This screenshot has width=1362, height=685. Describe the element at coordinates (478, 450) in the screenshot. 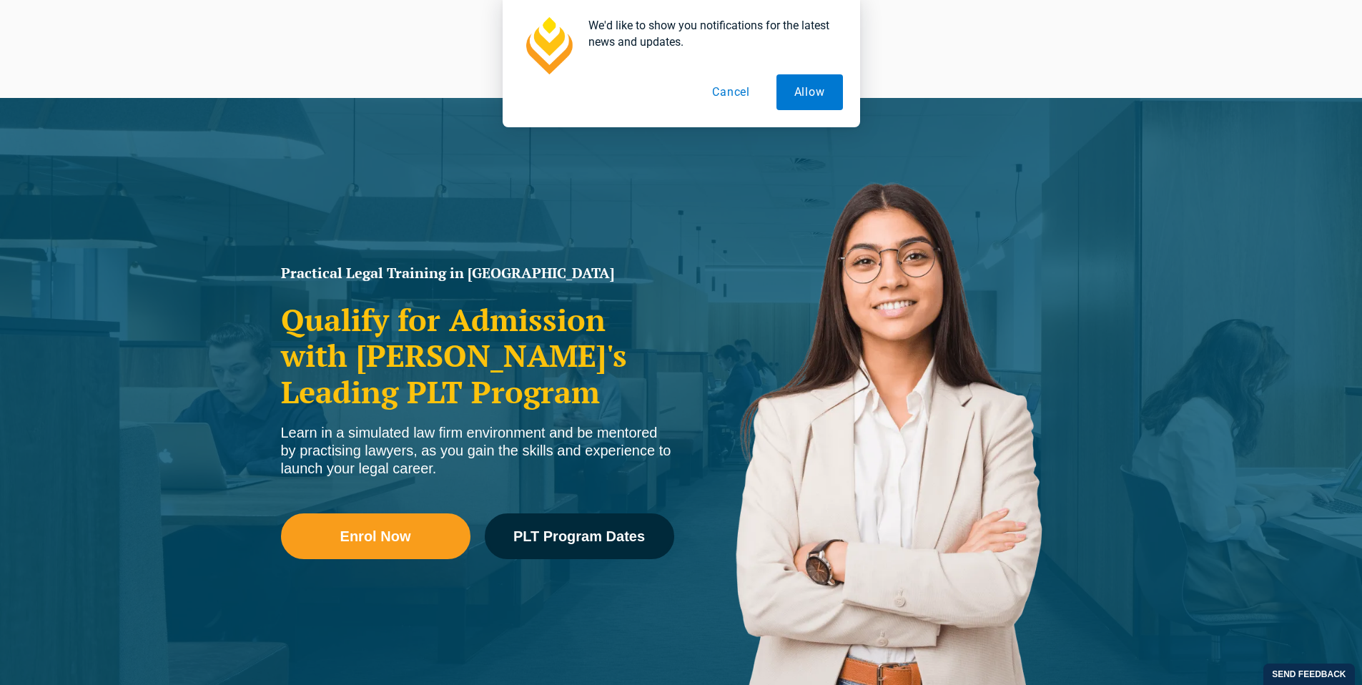

I see `div: Learn in a simulated law firm environment and be mentored by practising lawyers, as you gain the ...` at that location.